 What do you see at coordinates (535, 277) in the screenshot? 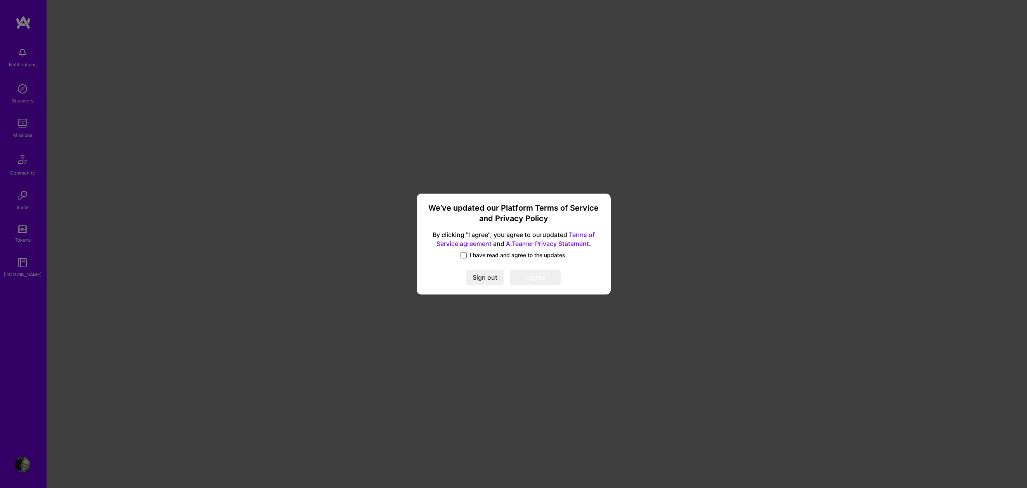
I see `button: I agree` at bounding box center [535, 277].